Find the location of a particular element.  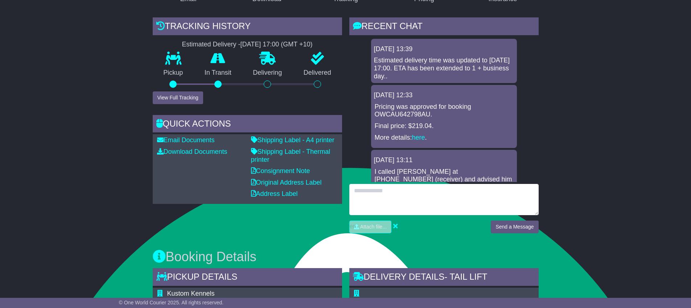

p: Pickup is located at coordinates (173, 73).